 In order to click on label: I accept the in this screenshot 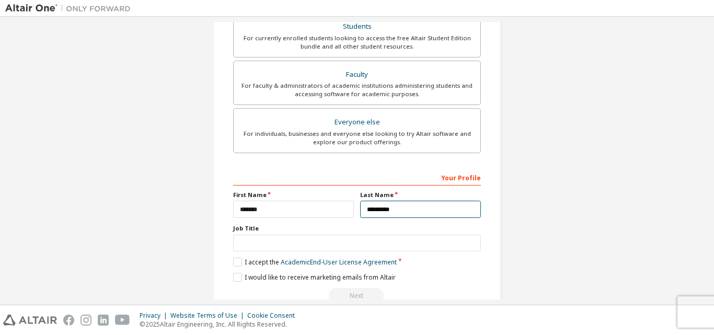, I will do `click(315, 262)`.